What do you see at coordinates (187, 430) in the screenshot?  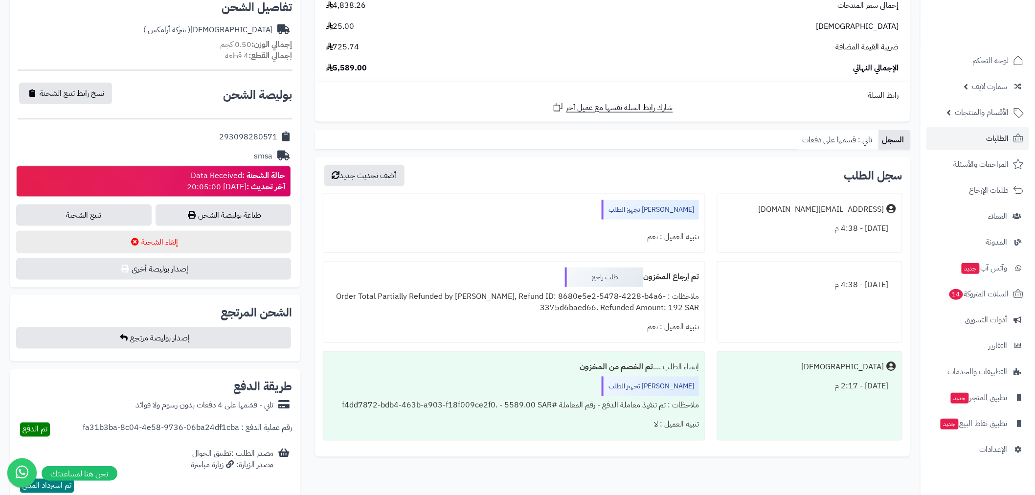 I see `div: رقم عملية الدفع : fa31b3ba-8c04-4e58-9736-06ba24df1cba` at bounding box center [187, 430].